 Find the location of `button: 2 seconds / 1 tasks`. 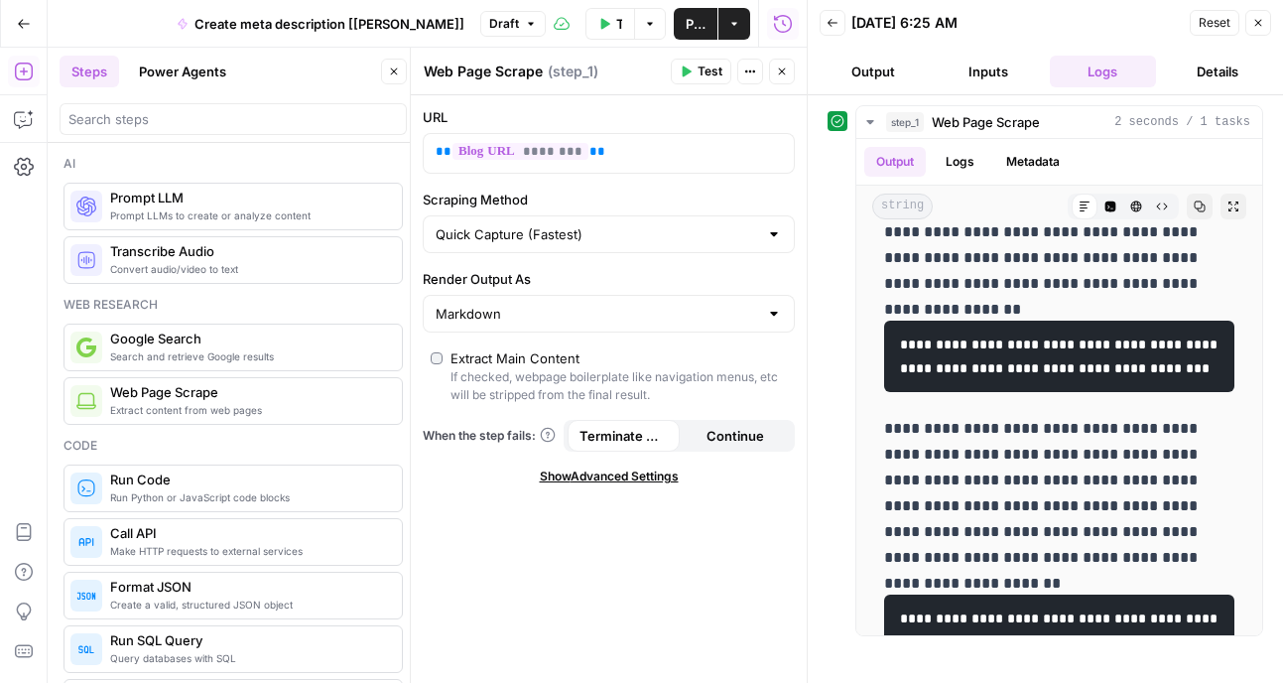

button: 2 seconds / 1 tasks is located at coordinates (1059, 122).